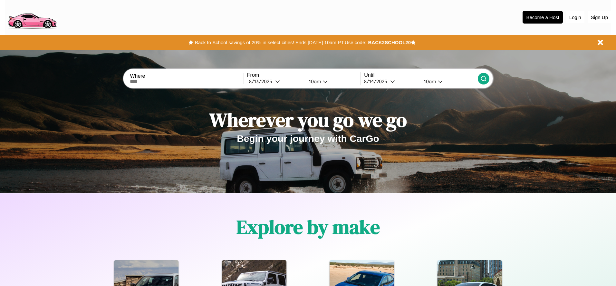 The image size is (616, 286). I want to click on b: BACK2SCHOOL20, so click(389, 42).